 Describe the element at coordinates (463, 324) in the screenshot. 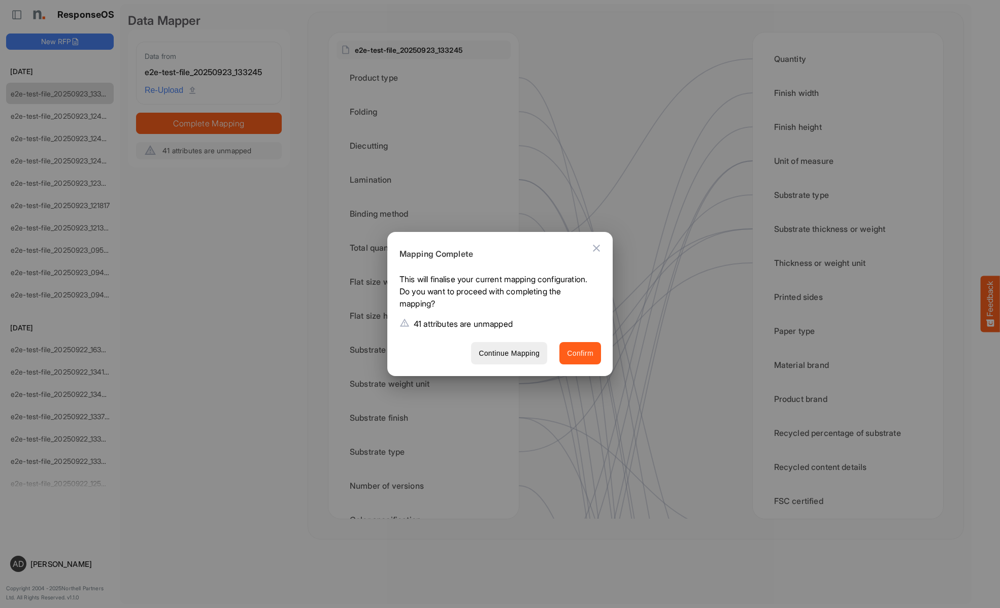

I see `p: 41 attributes are unmapped` at that location.